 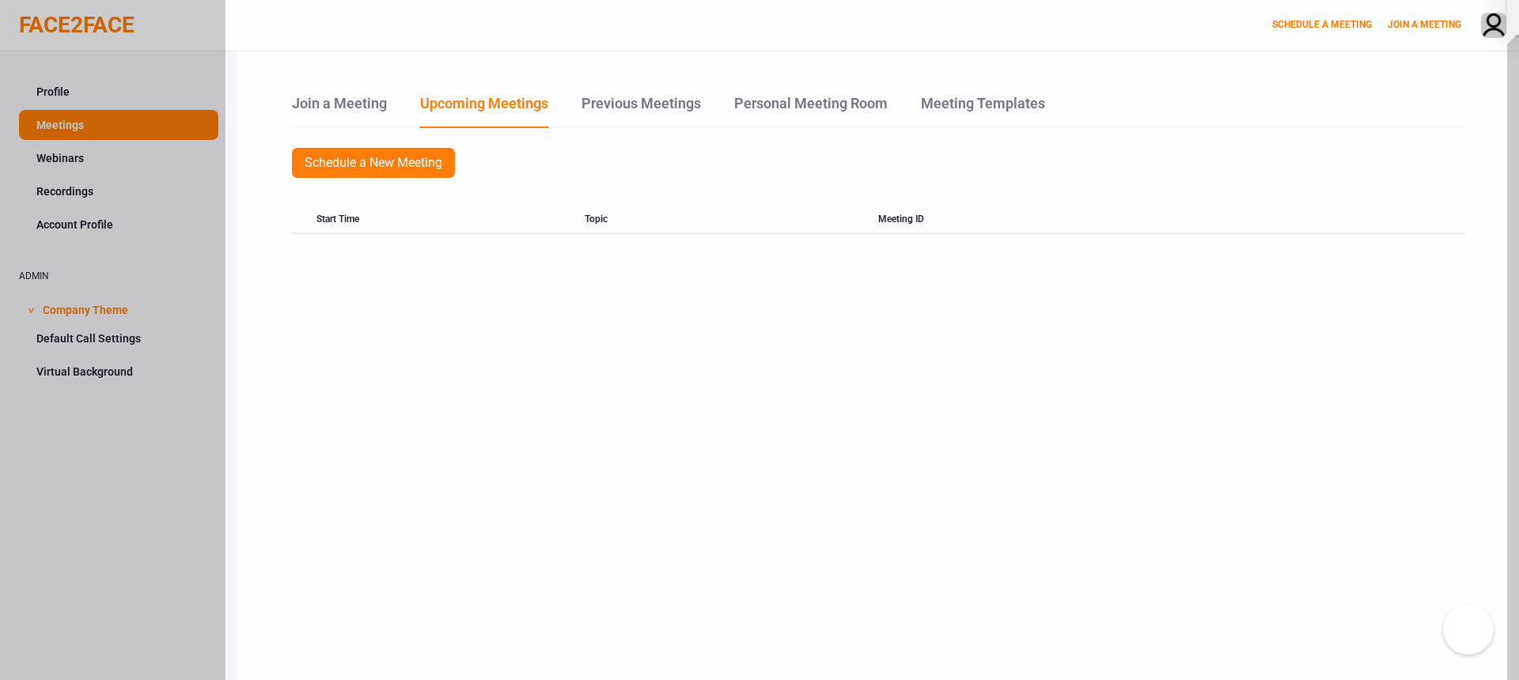 I want to click on a: Previous Meetings, so click(x=641, y=109).